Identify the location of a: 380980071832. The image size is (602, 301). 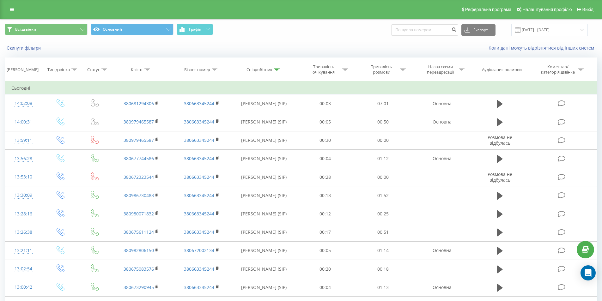
(139, 214).